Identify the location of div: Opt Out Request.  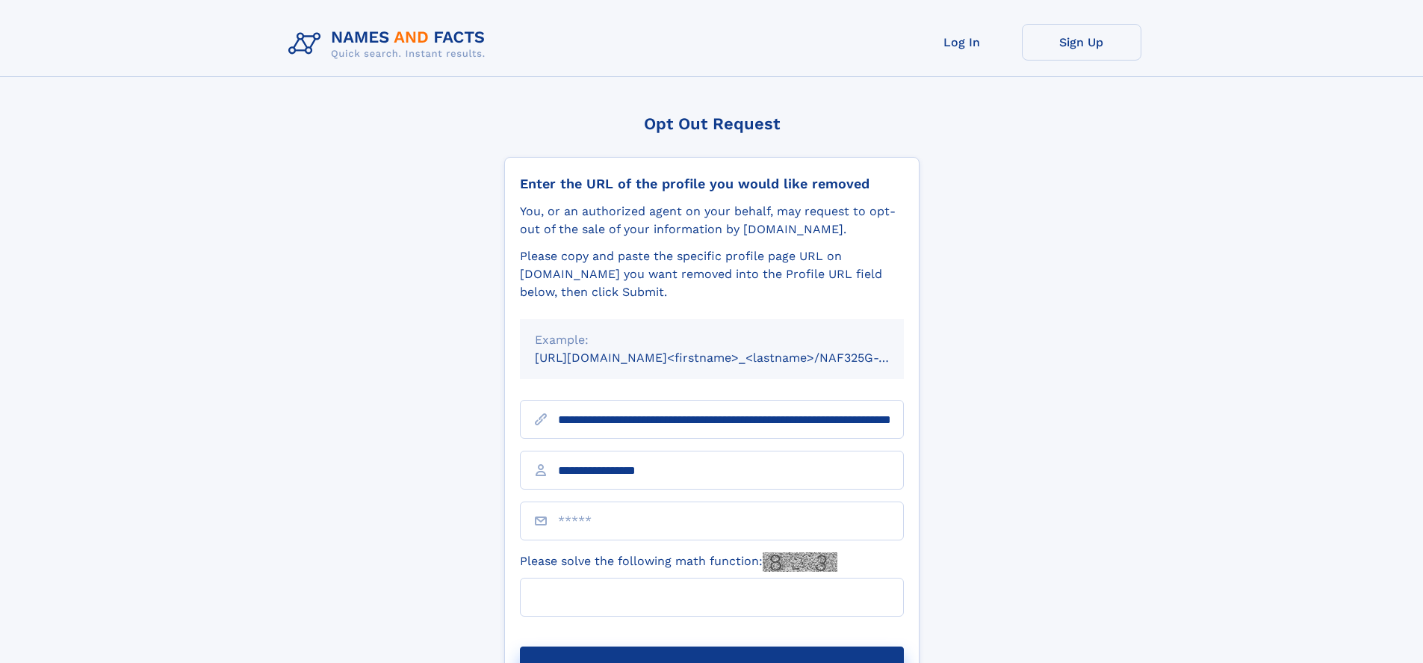
(712, 123).